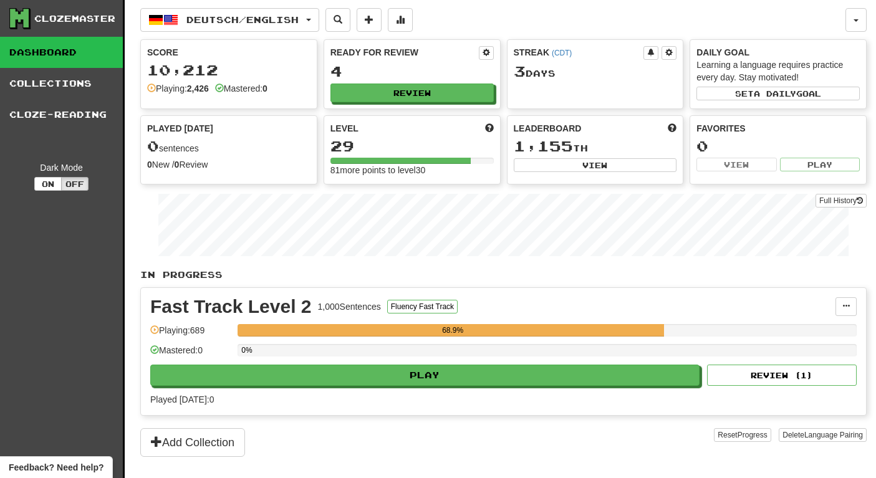  I want to click on button: Off, so click(75, 184).